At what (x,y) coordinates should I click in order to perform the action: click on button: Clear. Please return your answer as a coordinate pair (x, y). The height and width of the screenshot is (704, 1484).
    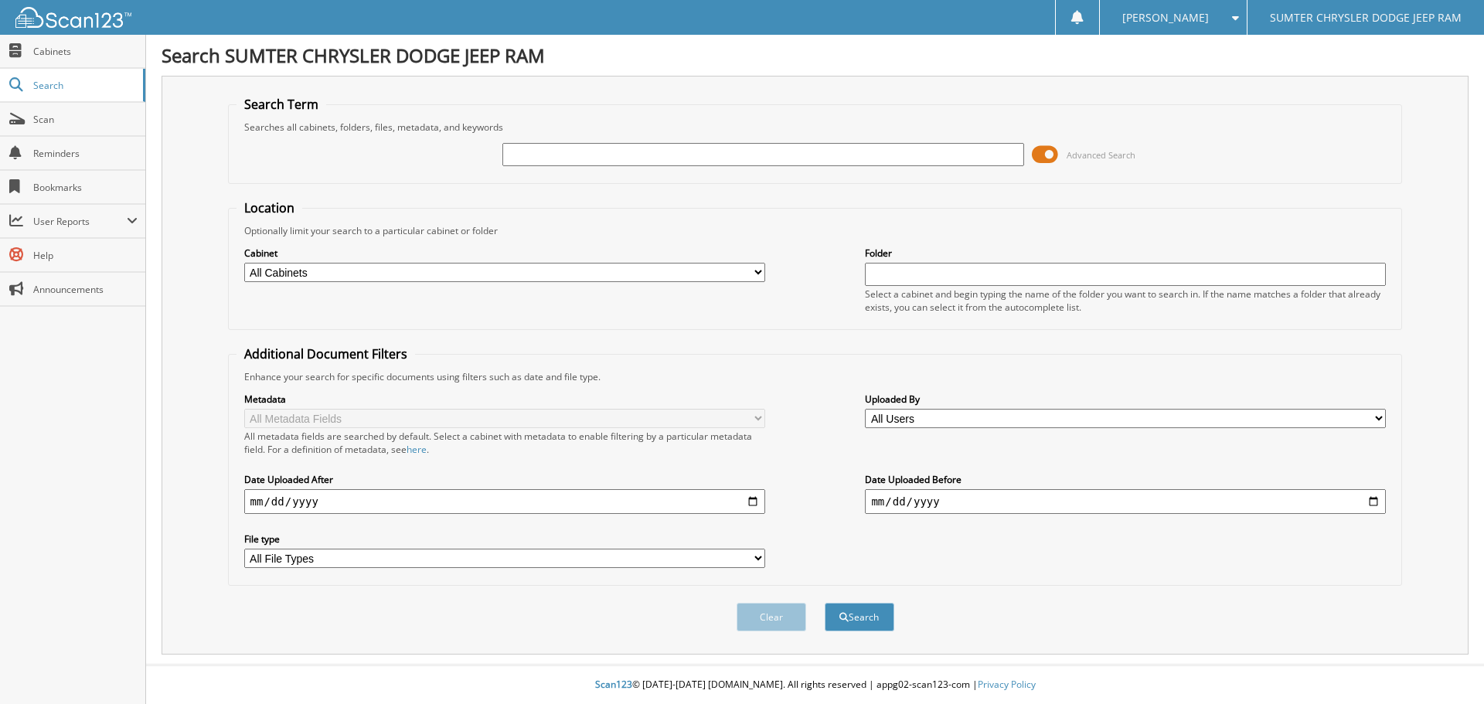
    Looking at the image, I should click on (772, 617).